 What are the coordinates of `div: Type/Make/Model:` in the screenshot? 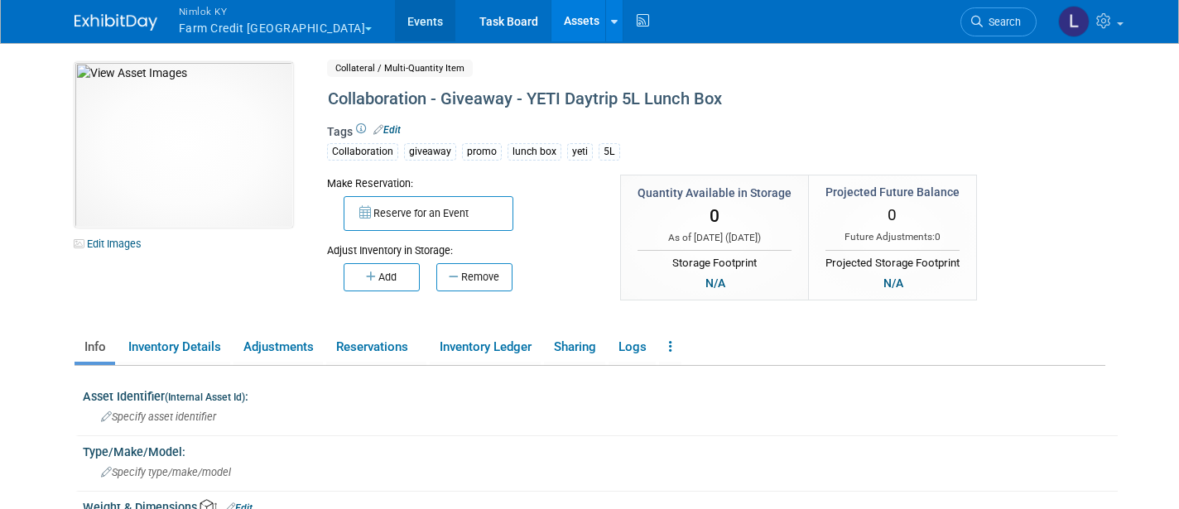 It's located at (600, 450).